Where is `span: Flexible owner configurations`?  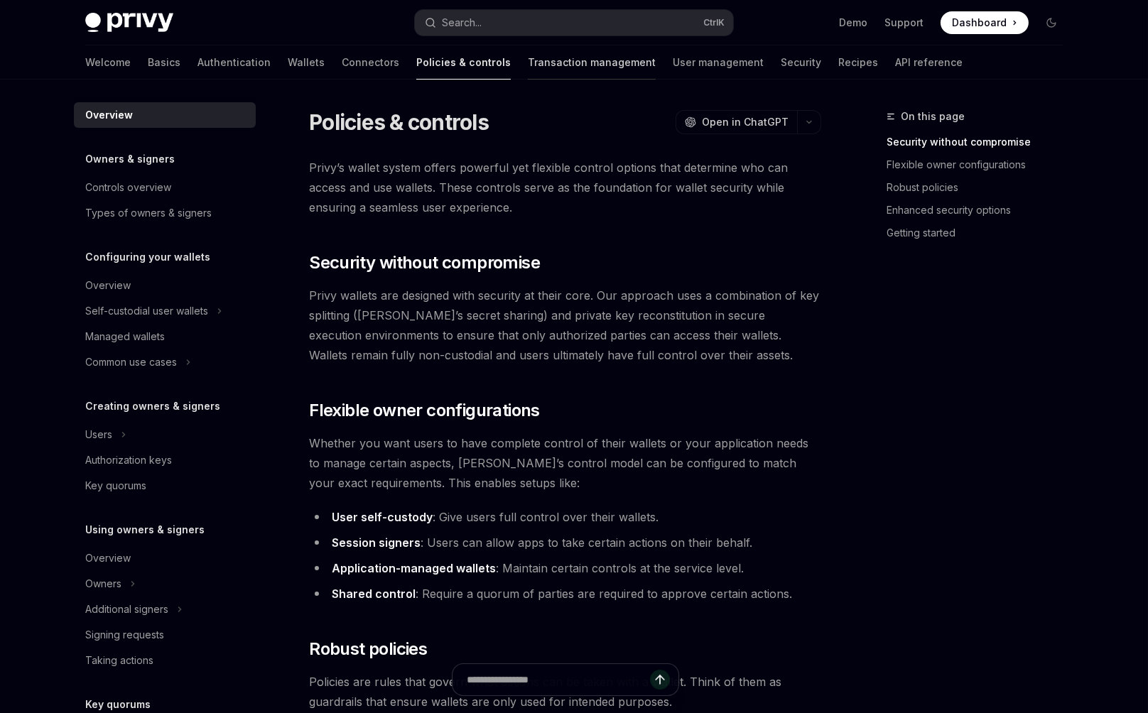
span: Flexible owner configurations is located at coordinates (424, 411).